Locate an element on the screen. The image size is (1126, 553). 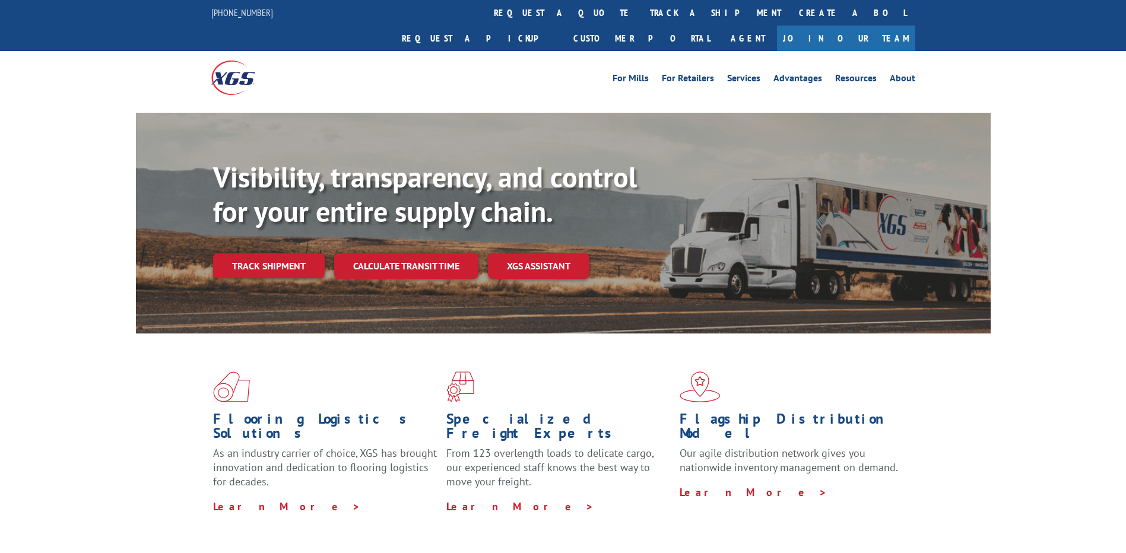
a: Join Our Team is located at coordinates (846, 38).